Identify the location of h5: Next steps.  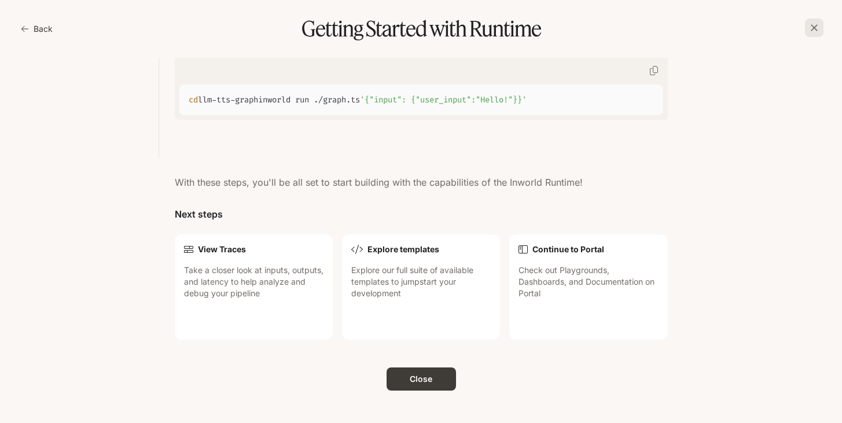
(421, 214).